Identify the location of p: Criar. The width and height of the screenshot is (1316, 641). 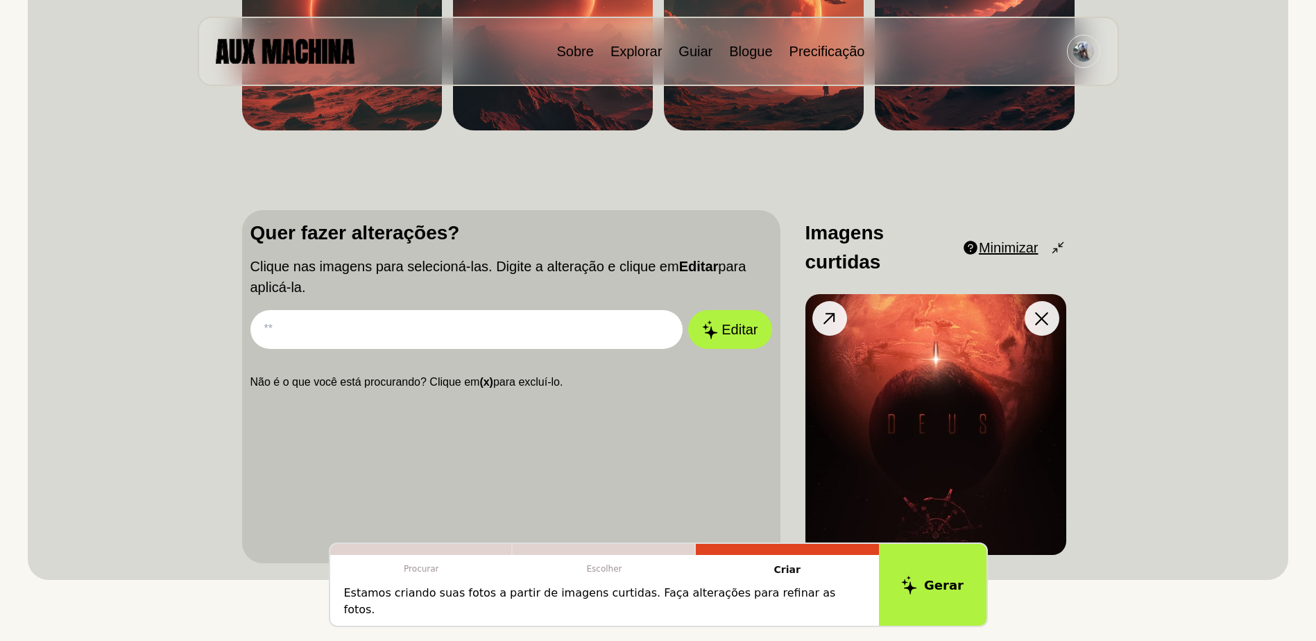
(787, 569).